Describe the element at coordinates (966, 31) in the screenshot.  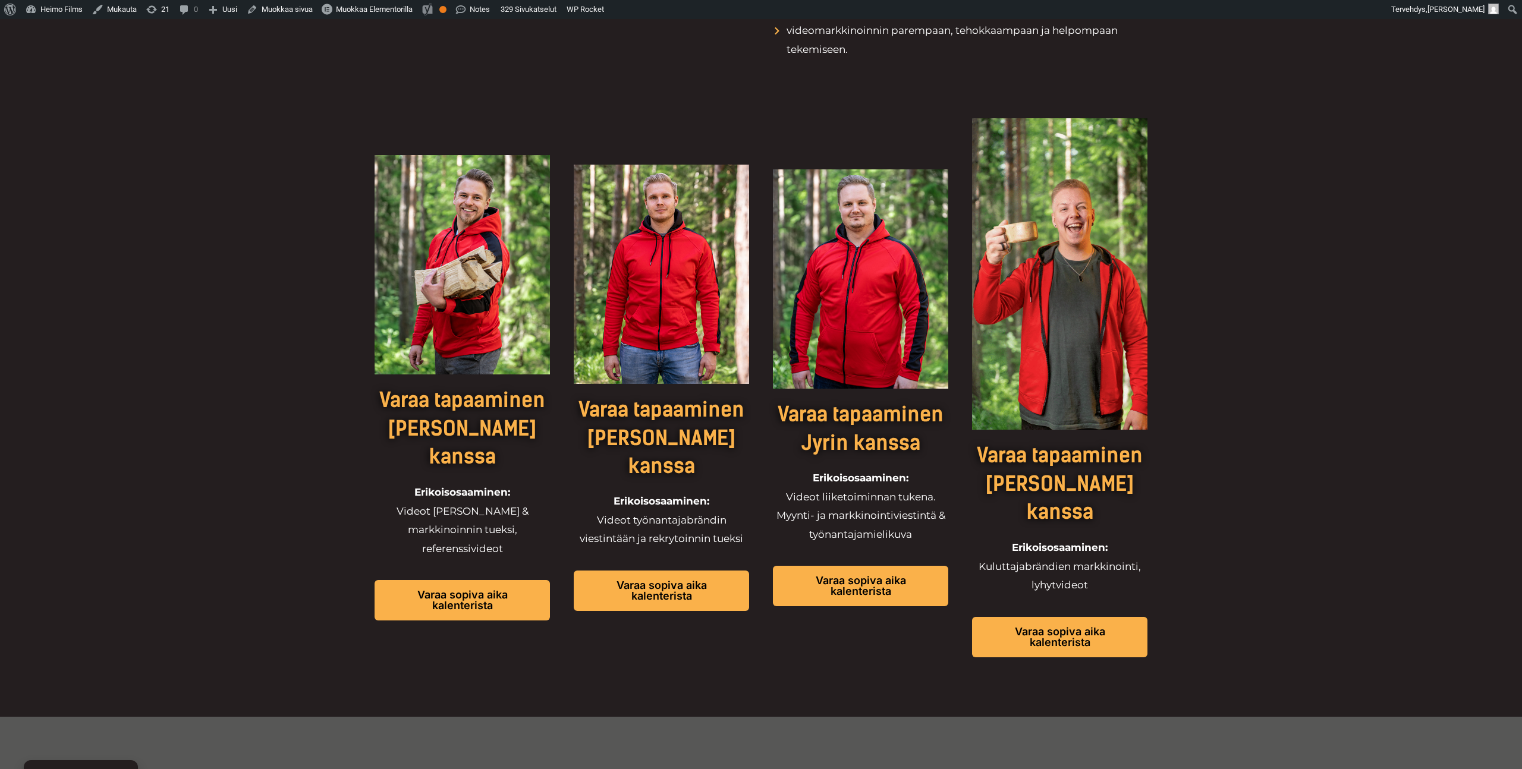
I see `span: Saat konkreettisia toimenpide-ehdotuksia, ajatuksia ja ideoita videomarkkinoinnin parempaan, teho...` at that location.